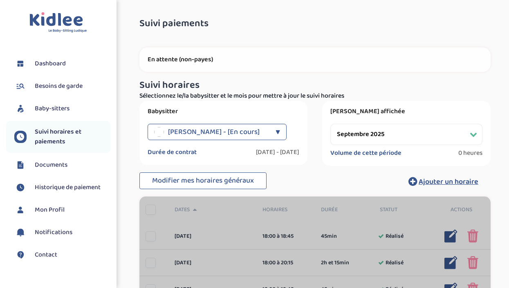 This screenshot has height=288, width=509. Describe the element at coordinates (224, 112) in the screenshot. I see `label: Babysitter` at that location.